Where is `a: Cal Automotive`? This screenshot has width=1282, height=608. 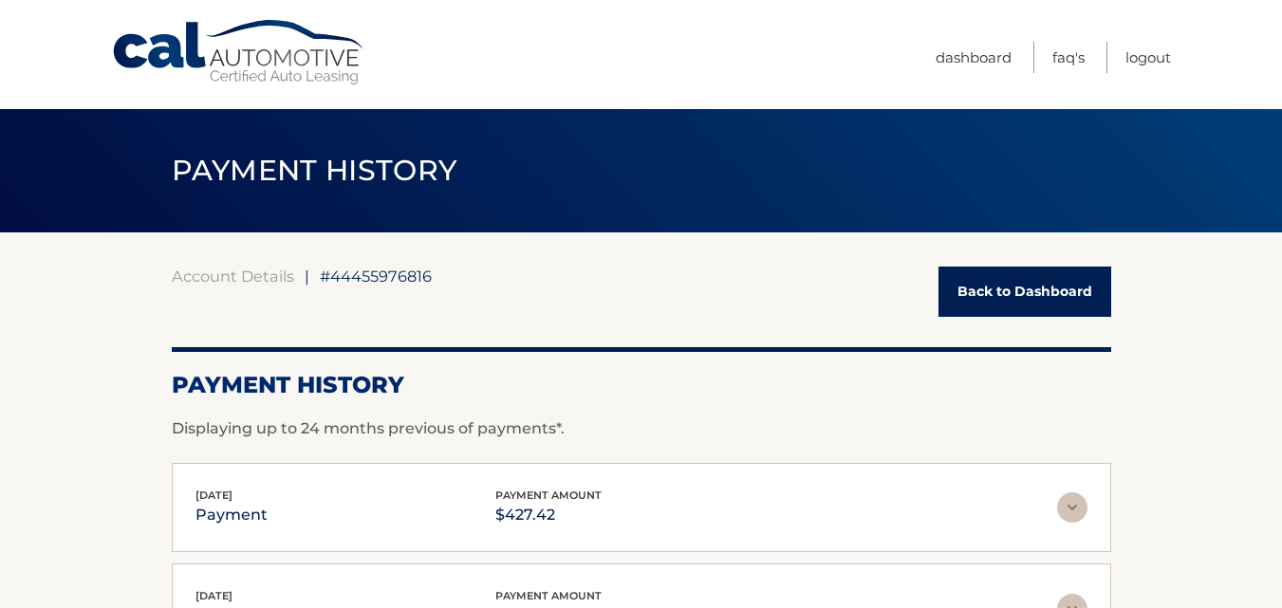
a: Cal Automotive is located at coordinates (239, 52).